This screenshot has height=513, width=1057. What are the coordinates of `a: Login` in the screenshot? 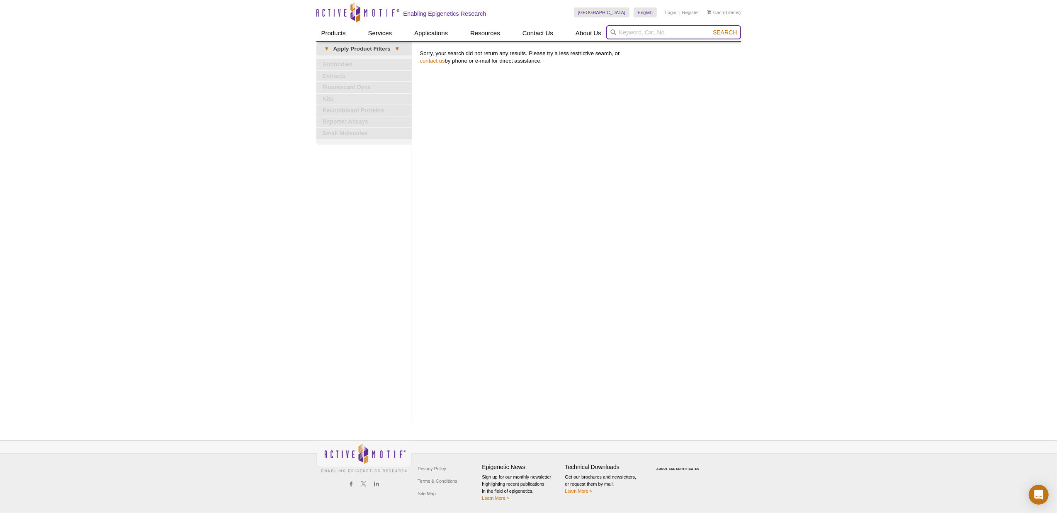 It's located at (670, 12).